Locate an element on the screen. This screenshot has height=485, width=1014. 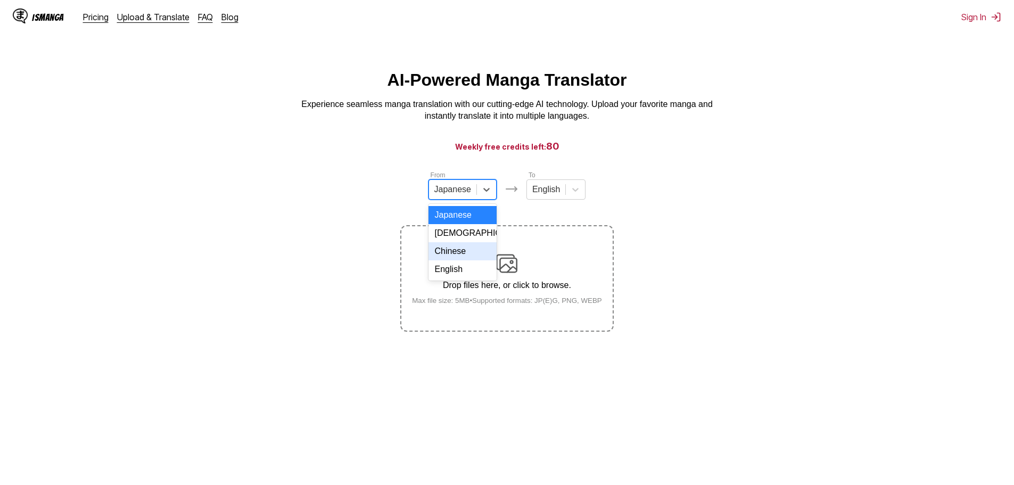
img: IsManga Logo is located at coordinates (20, 16).